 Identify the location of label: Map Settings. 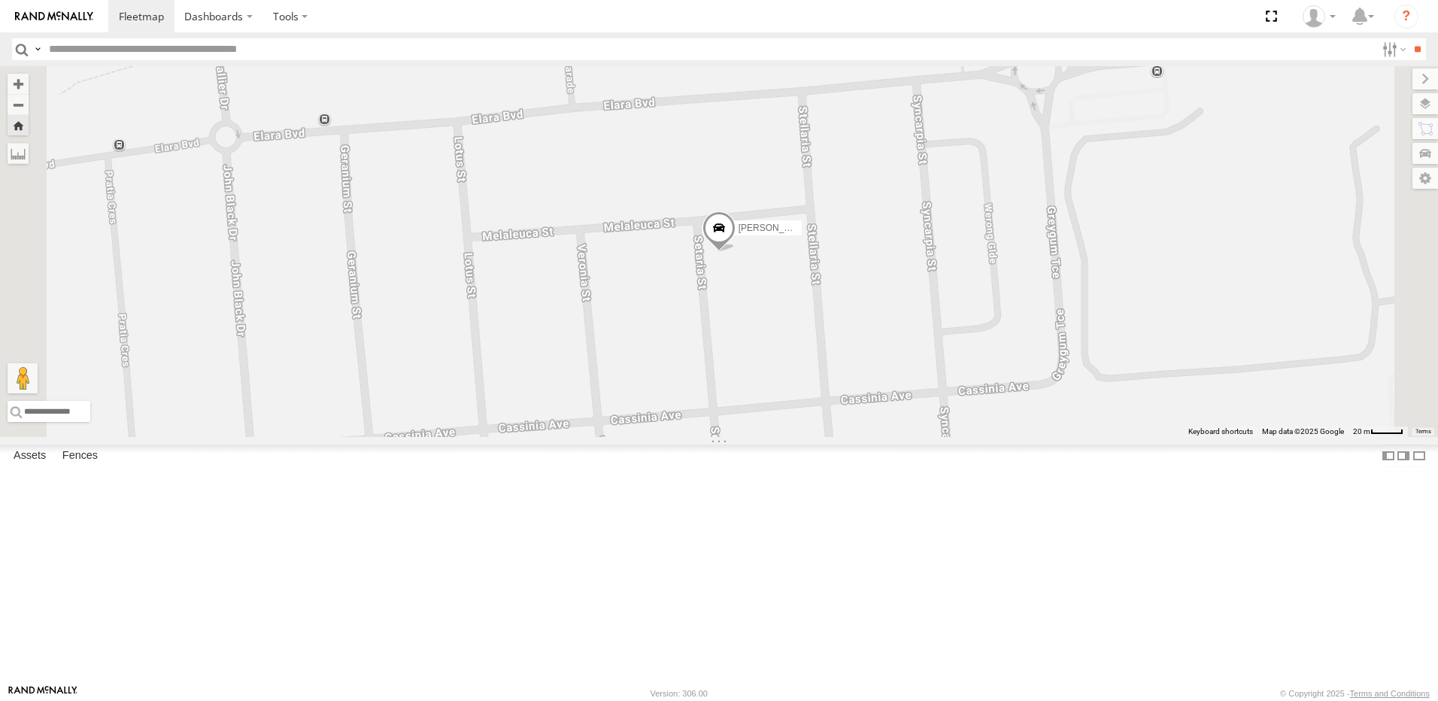
(1425, 178).